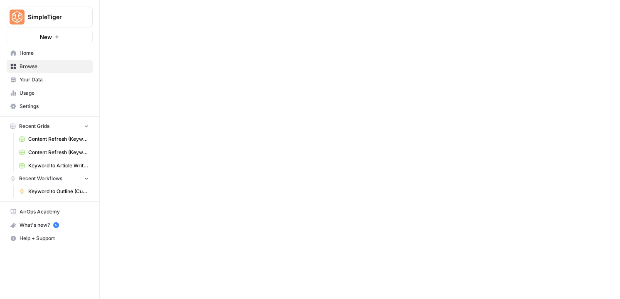  Describe the element at coordinates (53, 17) in the screenshot. I see `span: SimpleTiger` at that location.